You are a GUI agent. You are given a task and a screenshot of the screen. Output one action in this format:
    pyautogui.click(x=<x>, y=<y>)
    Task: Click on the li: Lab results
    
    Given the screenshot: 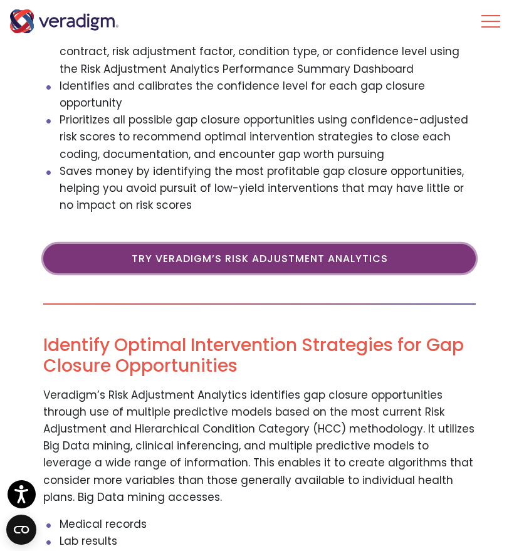 What is the action you would take?
    pyautogui.click(x=268, y=541)
    